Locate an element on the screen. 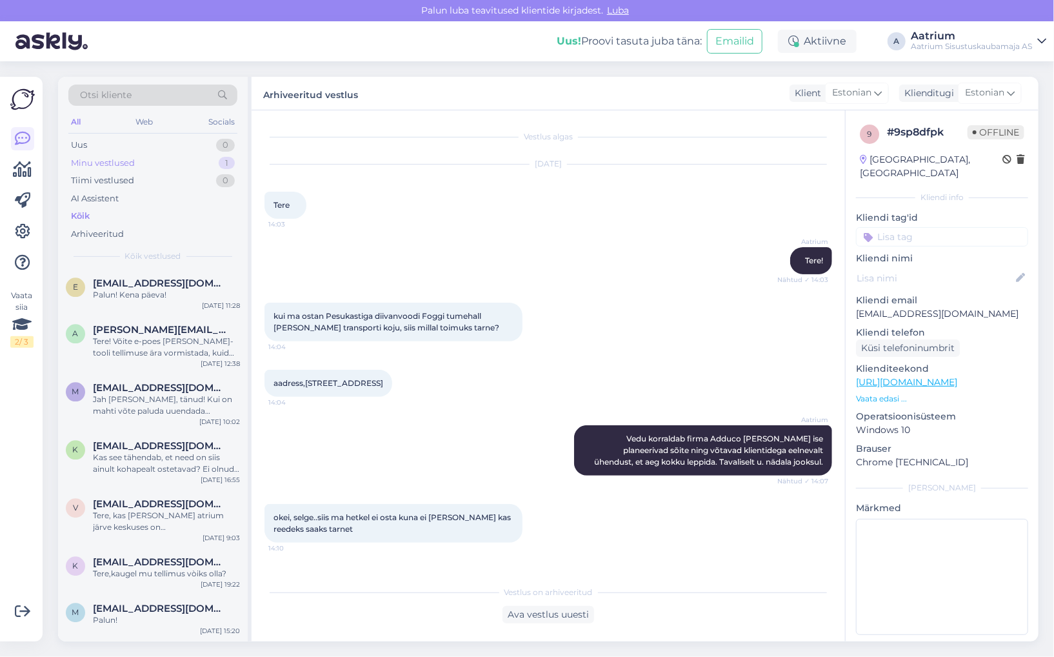 This screenshot has height=657, width=1054. div: All is located at coordinates (75, 122).